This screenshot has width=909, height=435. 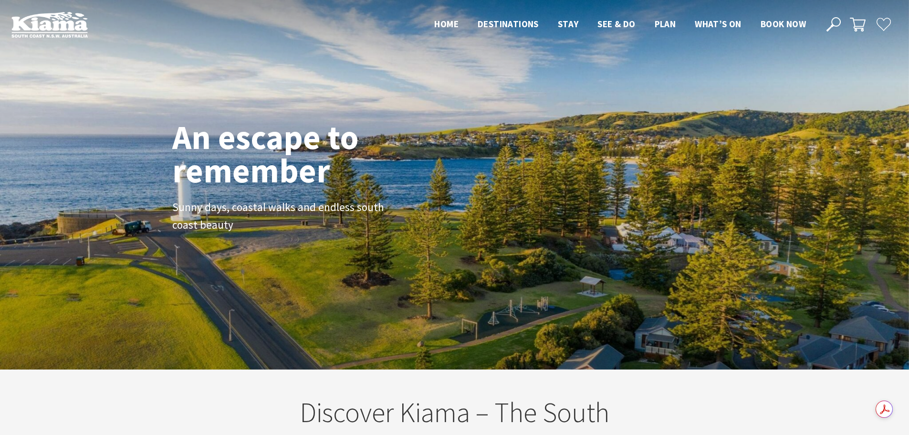 What do you see at coordinates (620, 24) in the screenshot?
I see `nav: Main Menu` at bounding box center [620, 24].